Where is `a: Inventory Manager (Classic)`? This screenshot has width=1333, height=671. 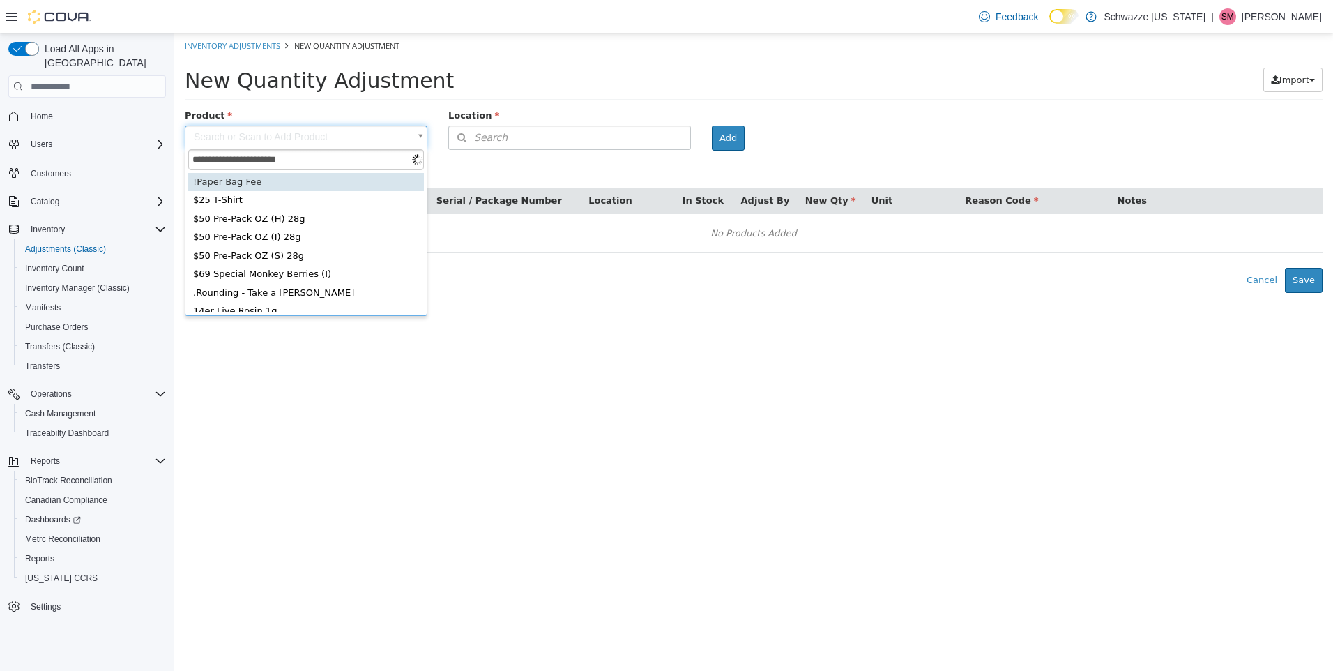
a: Inventory Manager (Classic) is located at coordinates (77, 288).